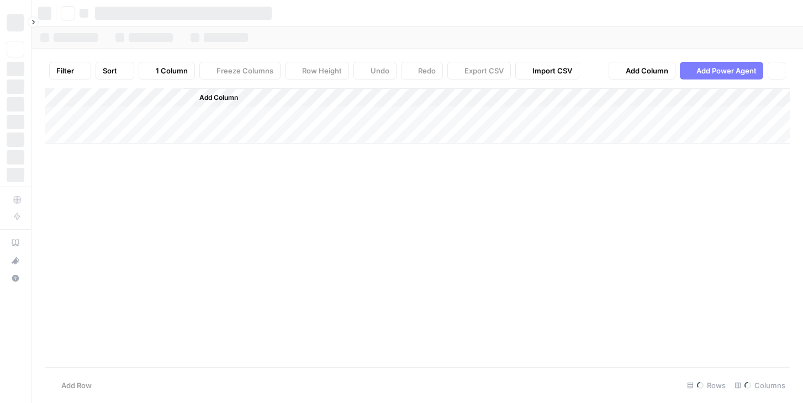 Image resolution: width=803 pixels, height=403 pixels. Describe the element at coordinates (15, 261) in the screenshot. I see `button: What's new?` at that location.